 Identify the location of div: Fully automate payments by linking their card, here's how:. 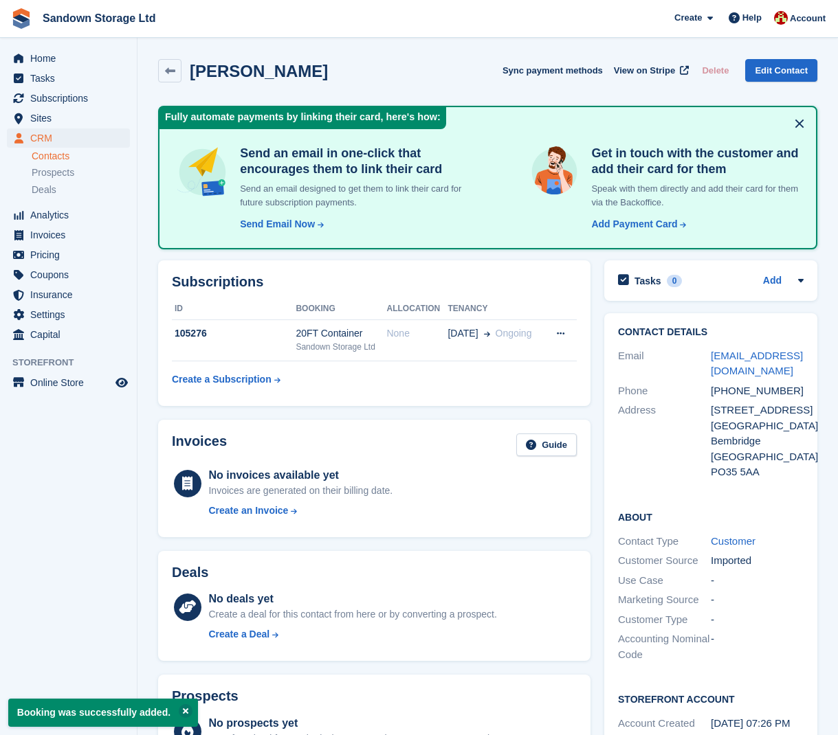
(302, 118).